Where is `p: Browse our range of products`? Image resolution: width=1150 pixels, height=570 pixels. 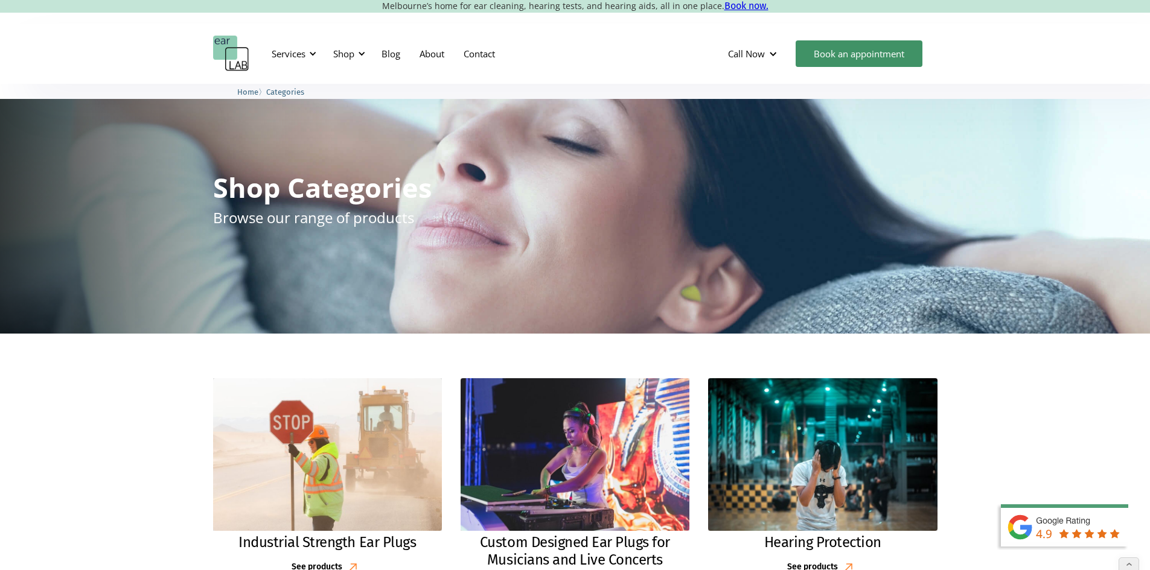 p: Browse our range of products is located at coordinates (313, 217).